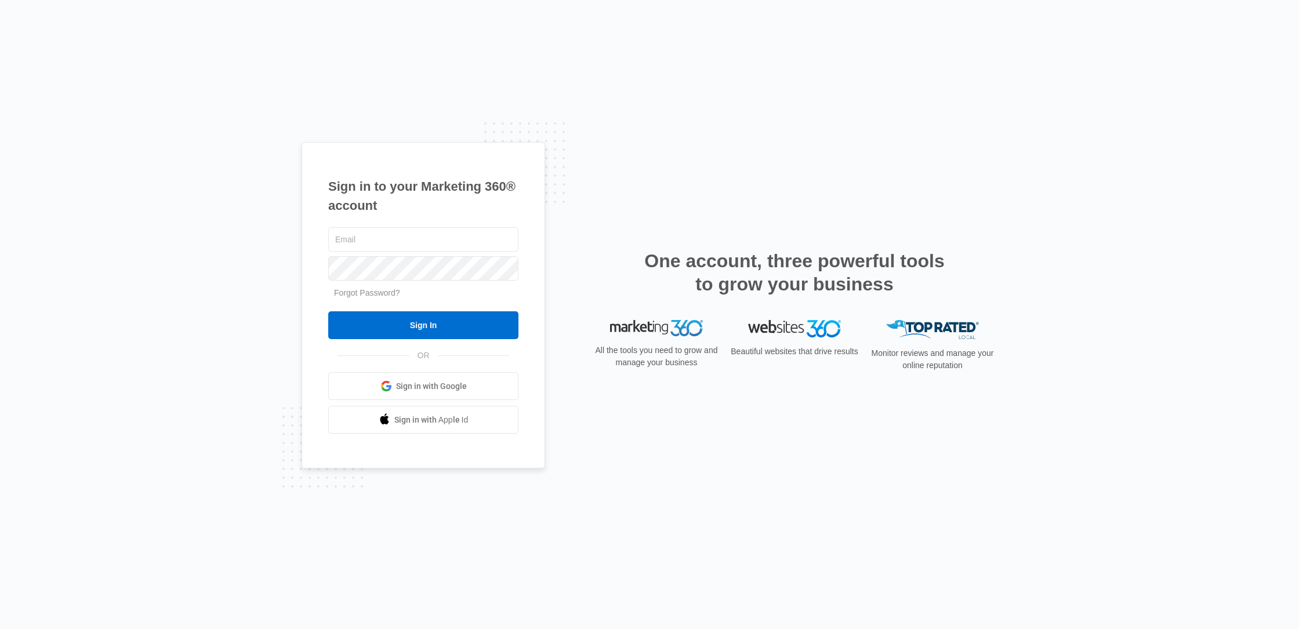 The height and width of the screenshot is (629, 1299). I want to click on h1: Sign in to your Marketing 360® account, so click(423, 196).